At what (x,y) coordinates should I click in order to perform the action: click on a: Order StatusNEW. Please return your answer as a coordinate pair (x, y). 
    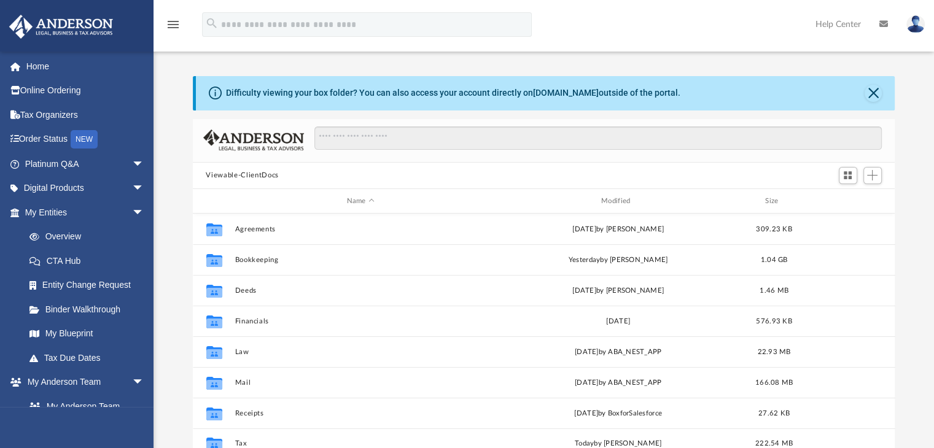
    Looking at the image, I should click on (85, 139).